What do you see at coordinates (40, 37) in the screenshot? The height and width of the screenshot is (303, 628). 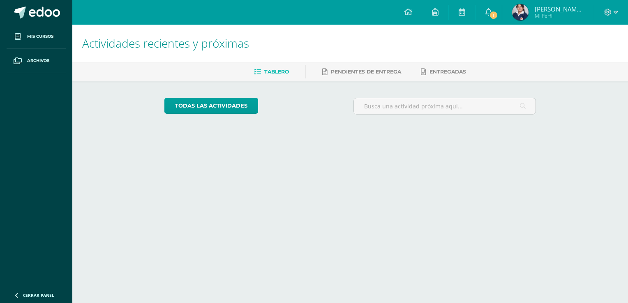 I see `span: Mis cursos` at bounding box center [40, 37].